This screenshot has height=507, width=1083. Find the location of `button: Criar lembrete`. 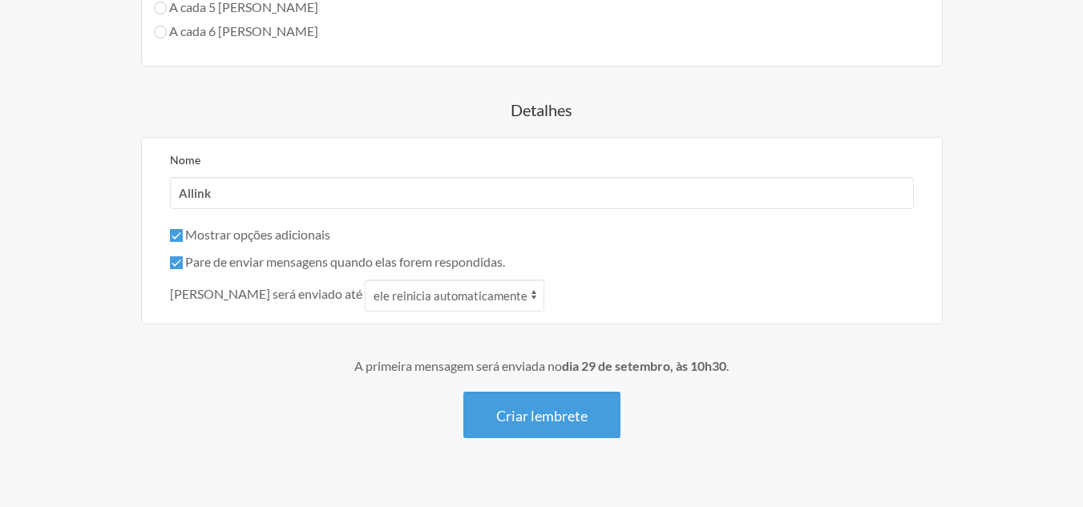

button: Criar lembrete is located at coordinates (542, 415).